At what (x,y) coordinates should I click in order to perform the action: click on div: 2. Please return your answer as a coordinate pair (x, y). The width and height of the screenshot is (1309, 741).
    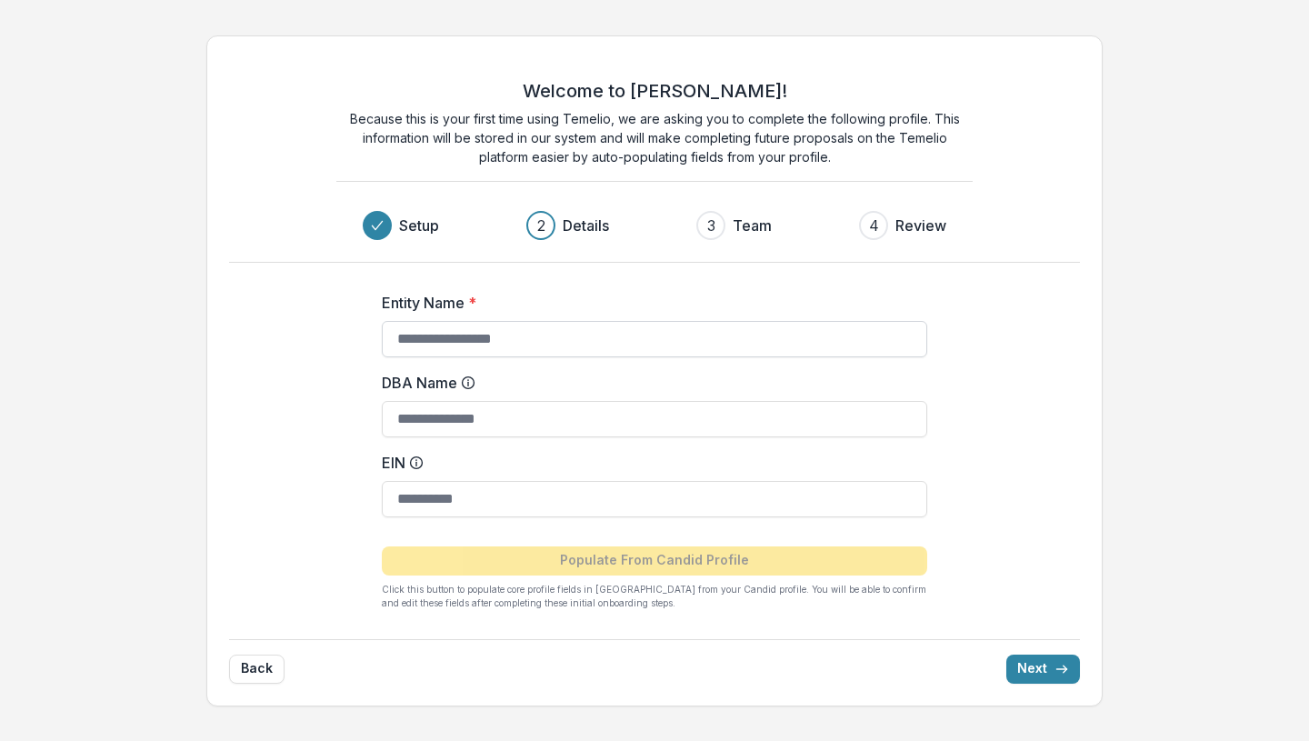
    Looking at the image, I should click on (541, 225).